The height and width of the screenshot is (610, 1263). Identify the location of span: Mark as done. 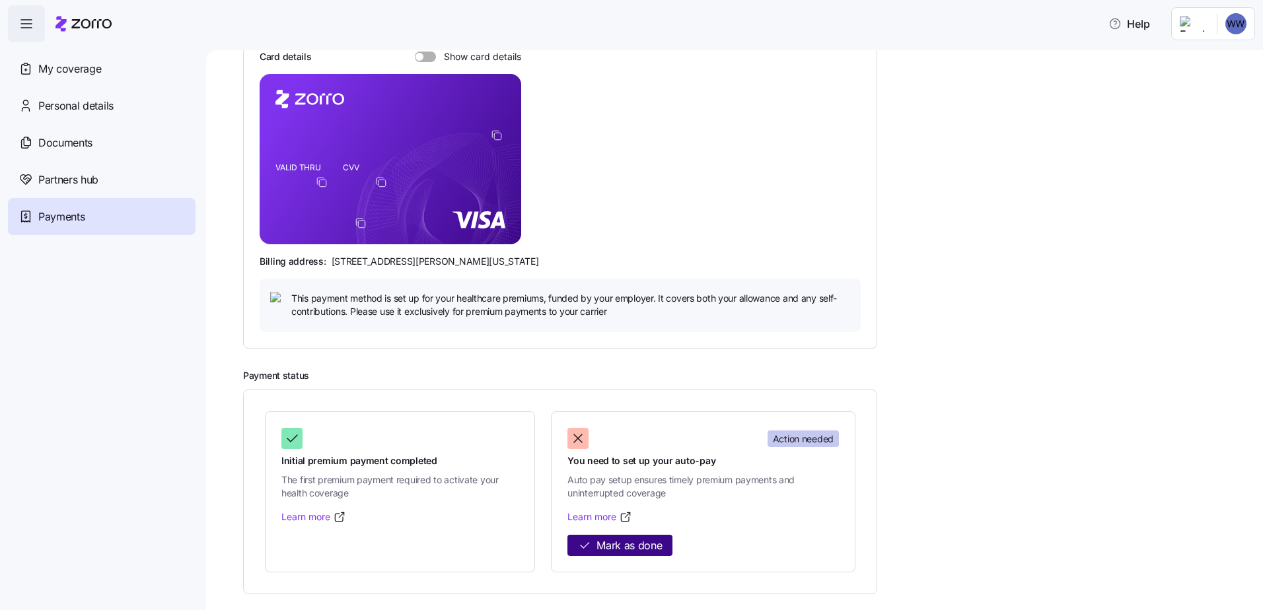
(629, 545).